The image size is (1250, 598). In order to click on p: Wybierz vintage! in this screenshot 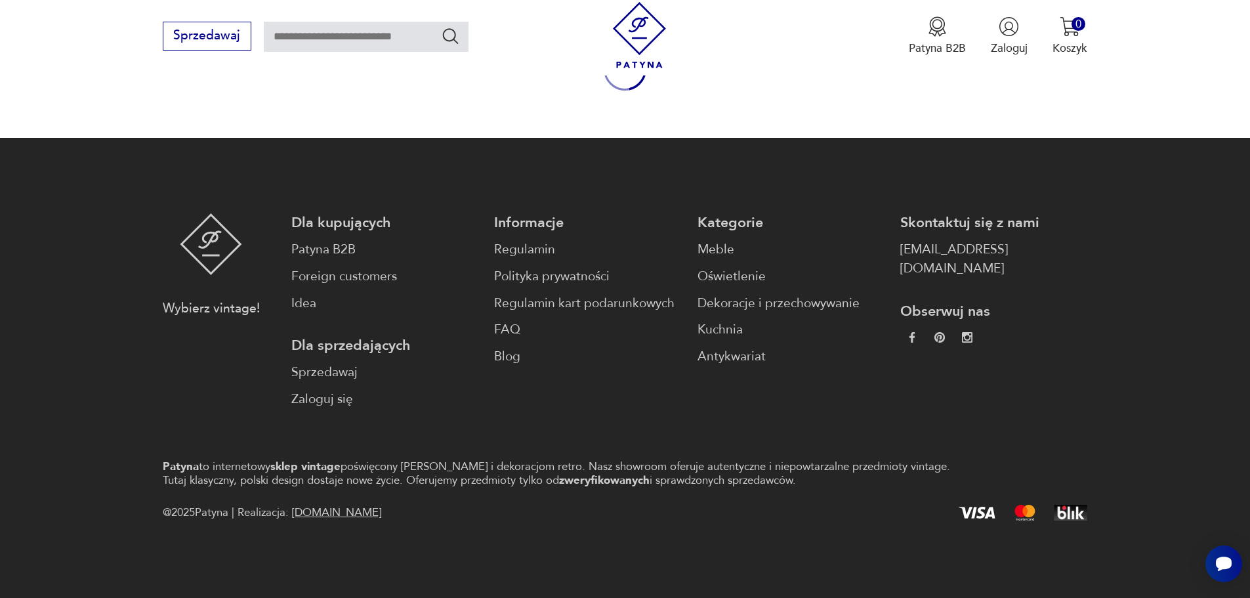, I will do `click(211, 308)`.